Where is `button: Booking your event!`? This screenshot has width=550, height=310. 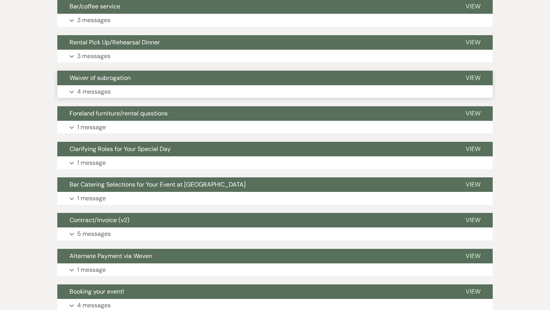
button: Booking your event! is located at coordinates (255, 291).